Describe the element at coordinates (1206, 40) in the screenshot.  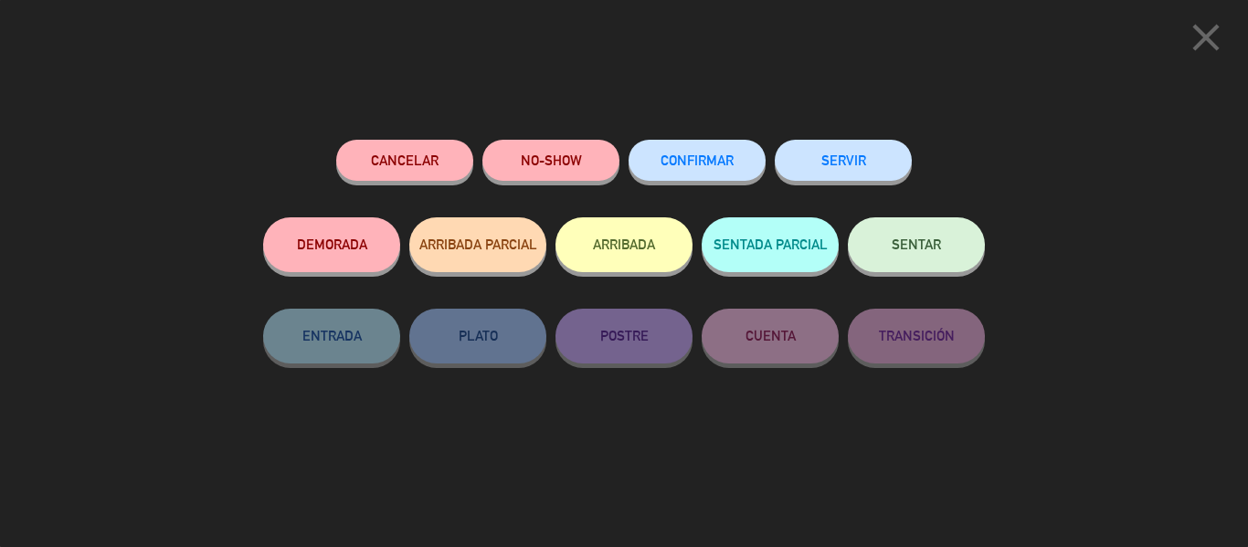
I see `button: close` at that location.